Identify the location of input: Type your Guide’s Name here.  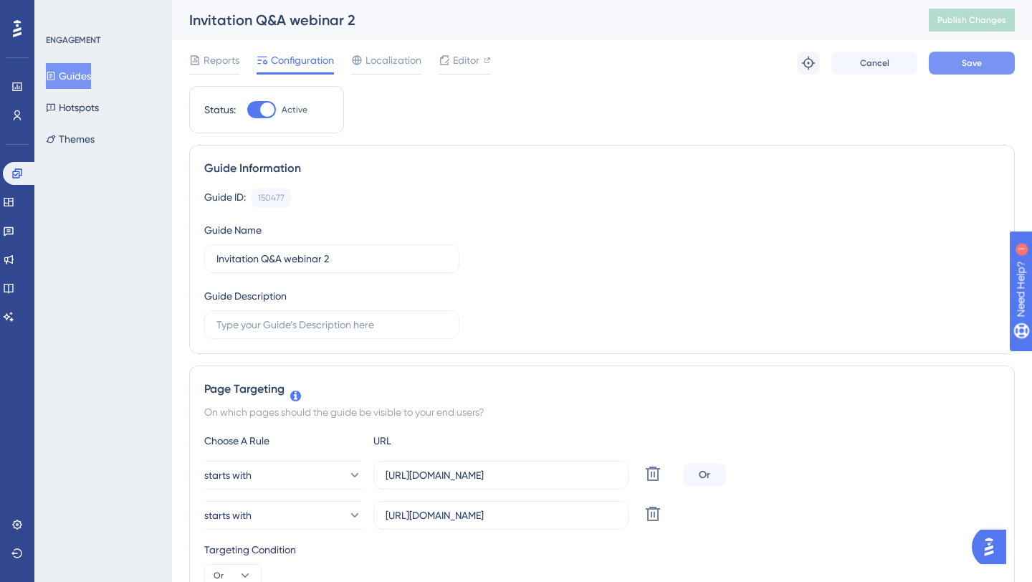
(332, 259).